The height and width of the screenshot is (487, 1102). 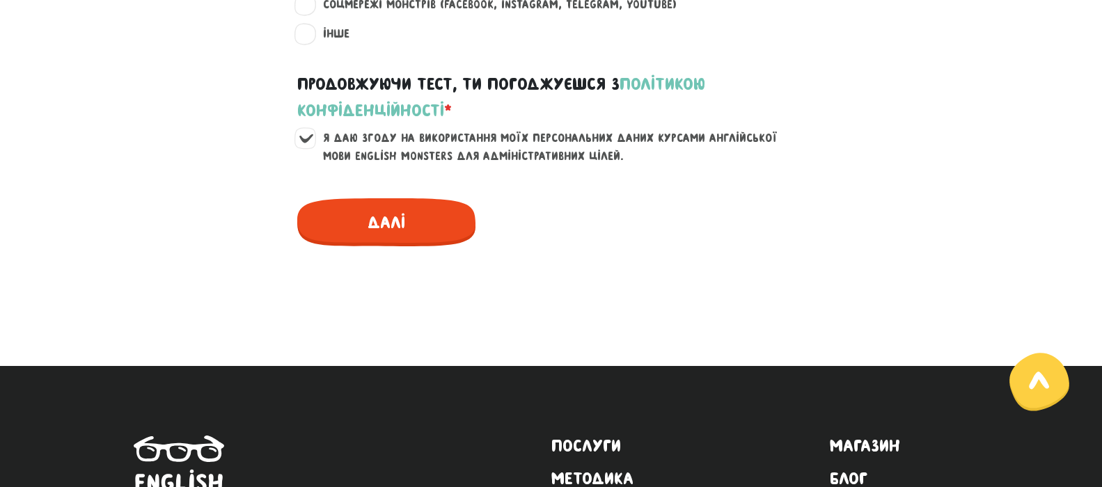 I want to click on label: Продовжуючи тест, ти погоджуєшся з, so click(x=551, y=97).